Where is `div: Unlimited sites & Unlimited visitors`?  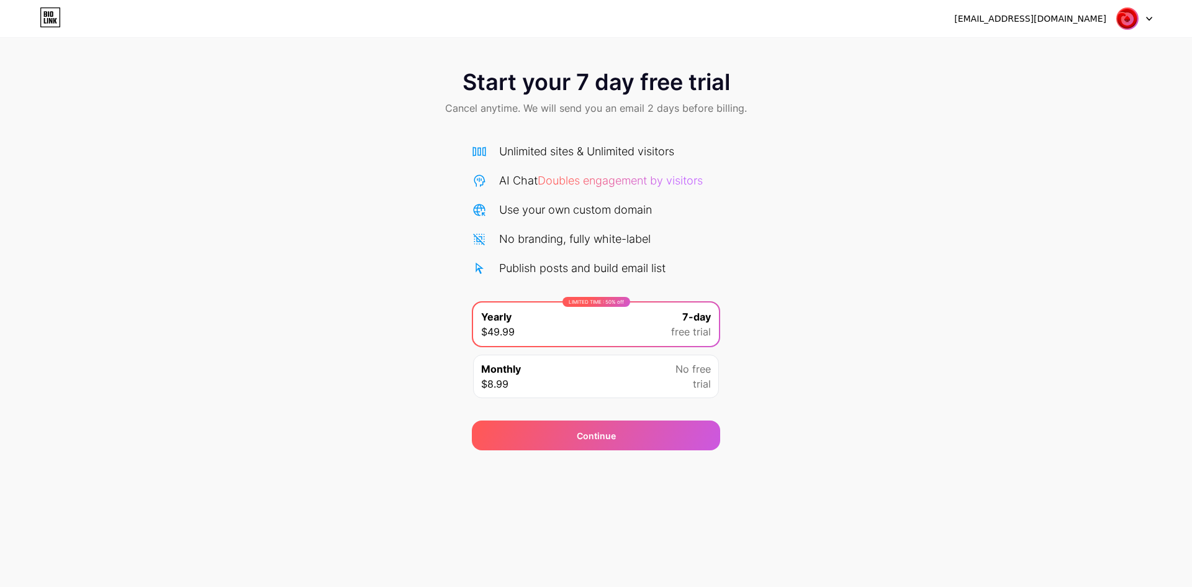
div: Unlimited sites & Unlimited visitors is located at coordinates (587, 151).